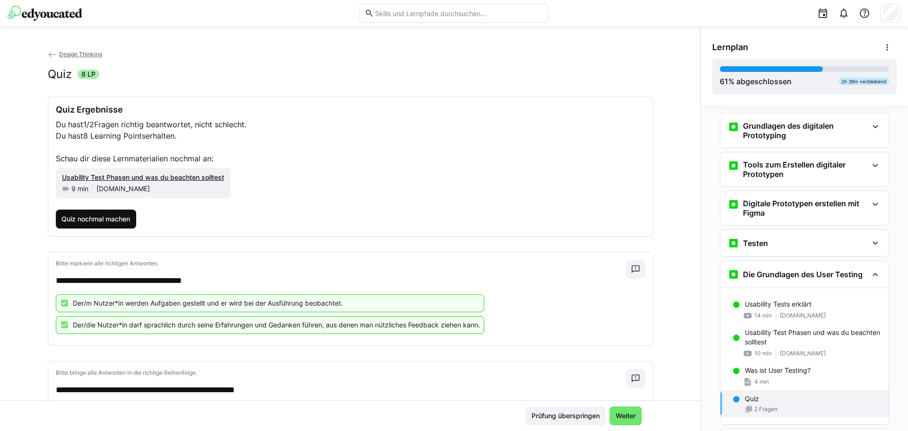 The image size is (908, 431). I want to click on div: 2h 36m verbleibend, so click(864, 81).